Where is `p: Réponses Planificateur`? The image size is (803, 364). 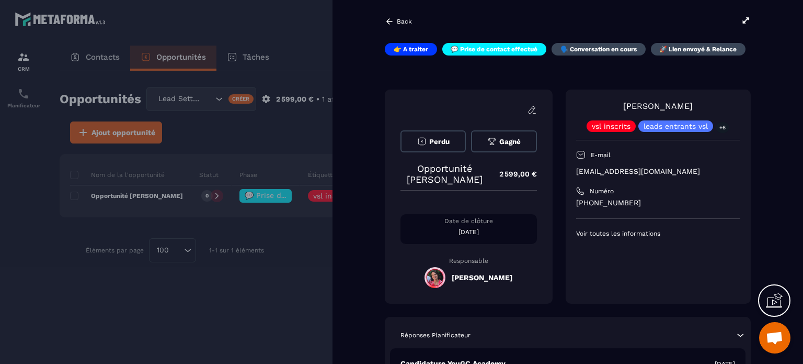
p: Réponses Planificateur is located at coordinates (436, 335).